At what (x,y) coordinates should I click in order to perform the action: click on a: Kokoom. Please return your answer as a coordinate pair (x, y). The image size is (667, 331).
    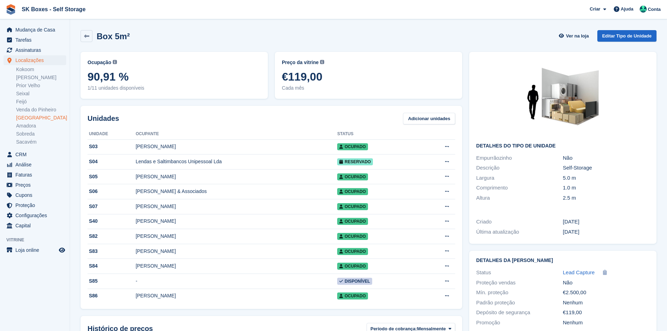
    Looking at the image, I should click on (41, 69).